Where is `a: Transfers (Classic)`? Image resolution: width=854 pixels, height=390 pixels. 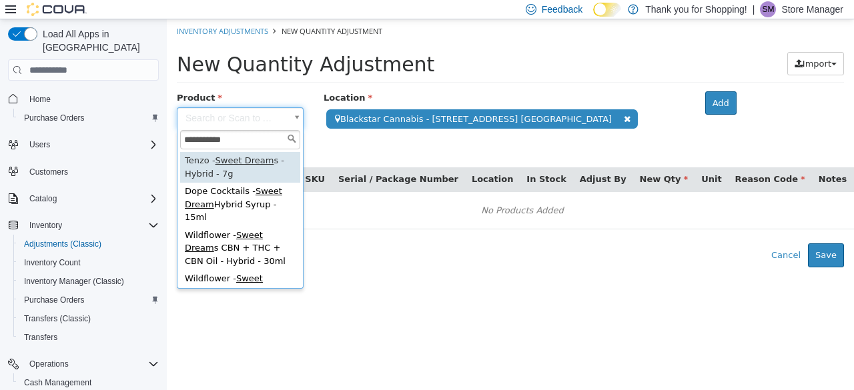
a: Transfers (Classic) is located at coordinates (57, 319).